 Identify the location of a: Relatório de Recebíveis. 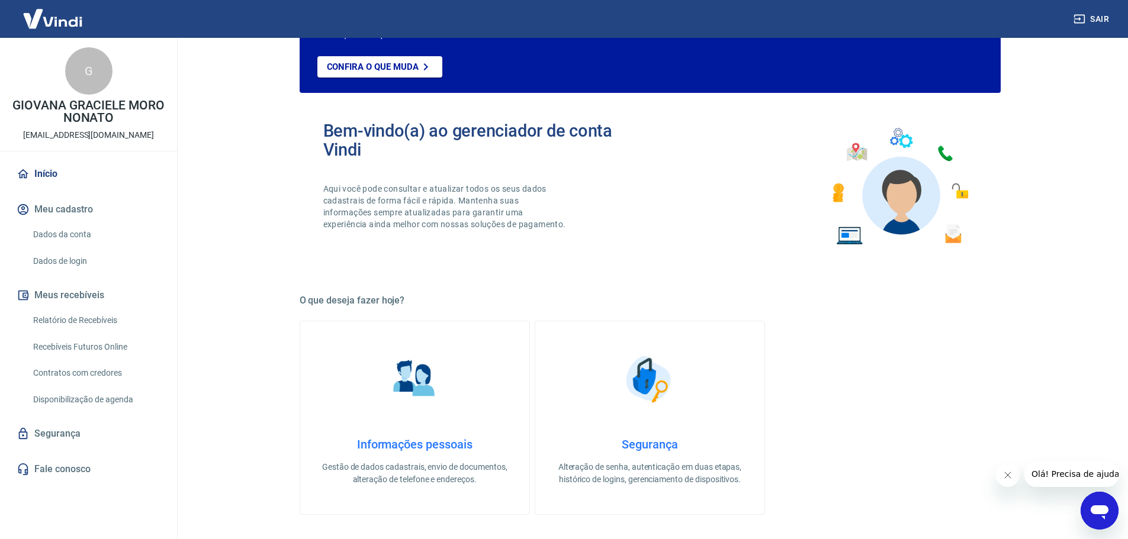
(95, 320).